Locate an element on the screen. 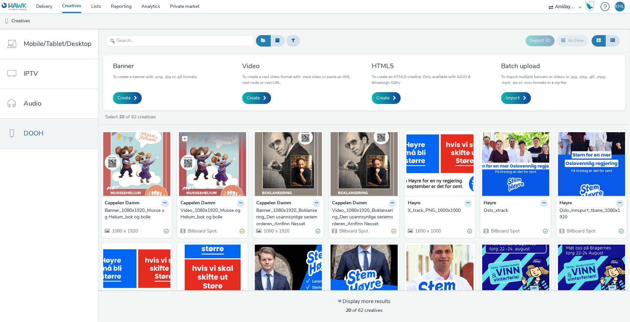 This screenshot has width=630, height=322. a: Video_1080x1920_Boklansering_Den usannsynlige seriemorderen_Arnfinn Nesset is located at coordinates (364, 217).